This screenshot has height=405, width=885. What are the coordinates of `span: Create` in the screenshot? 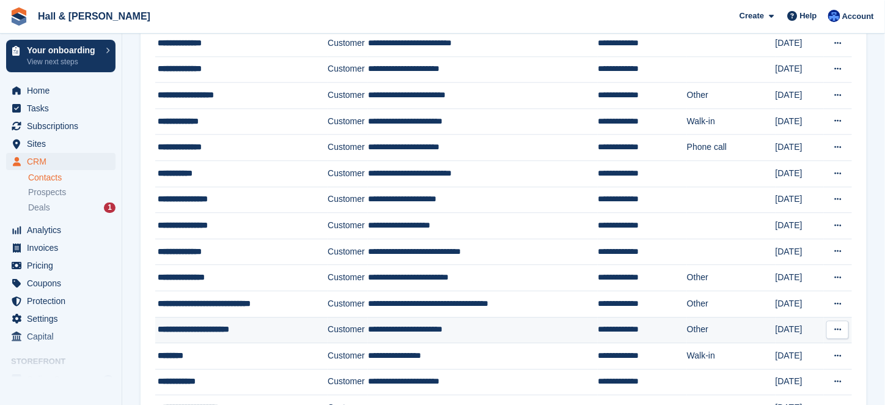 It's located at (752, 16).